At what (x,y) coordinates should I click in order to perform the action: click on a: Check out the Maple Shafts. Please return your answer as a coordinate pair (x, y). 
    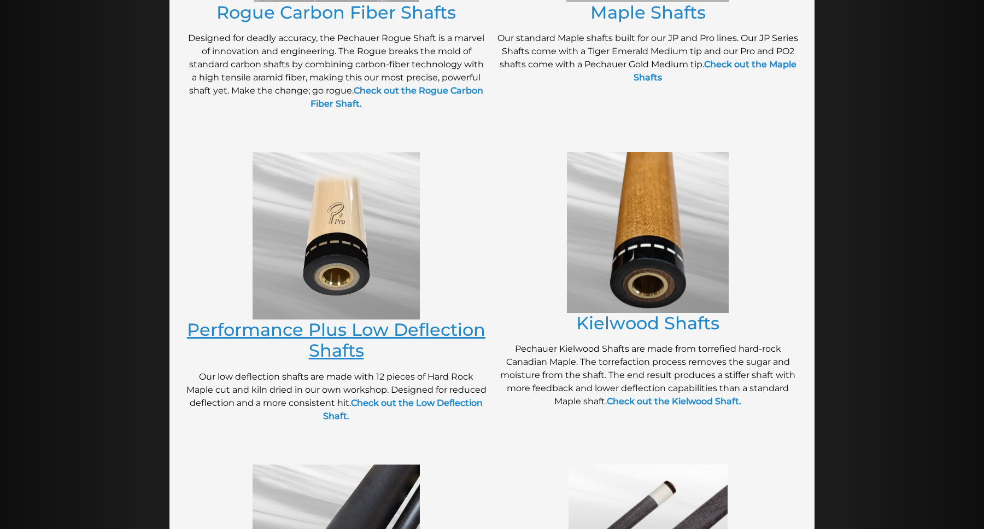
    Looking at the image, I should click on (715, 71).